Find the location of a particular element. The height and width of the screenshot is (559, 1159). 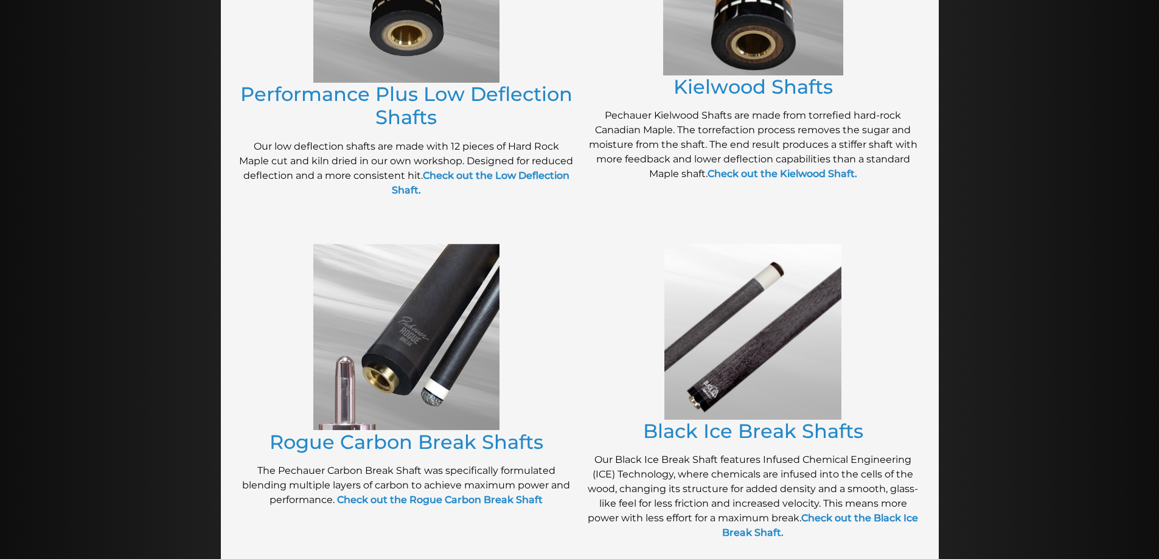

a: Check out the Low Deflection Shaft. is located at coordinates (481, 183).